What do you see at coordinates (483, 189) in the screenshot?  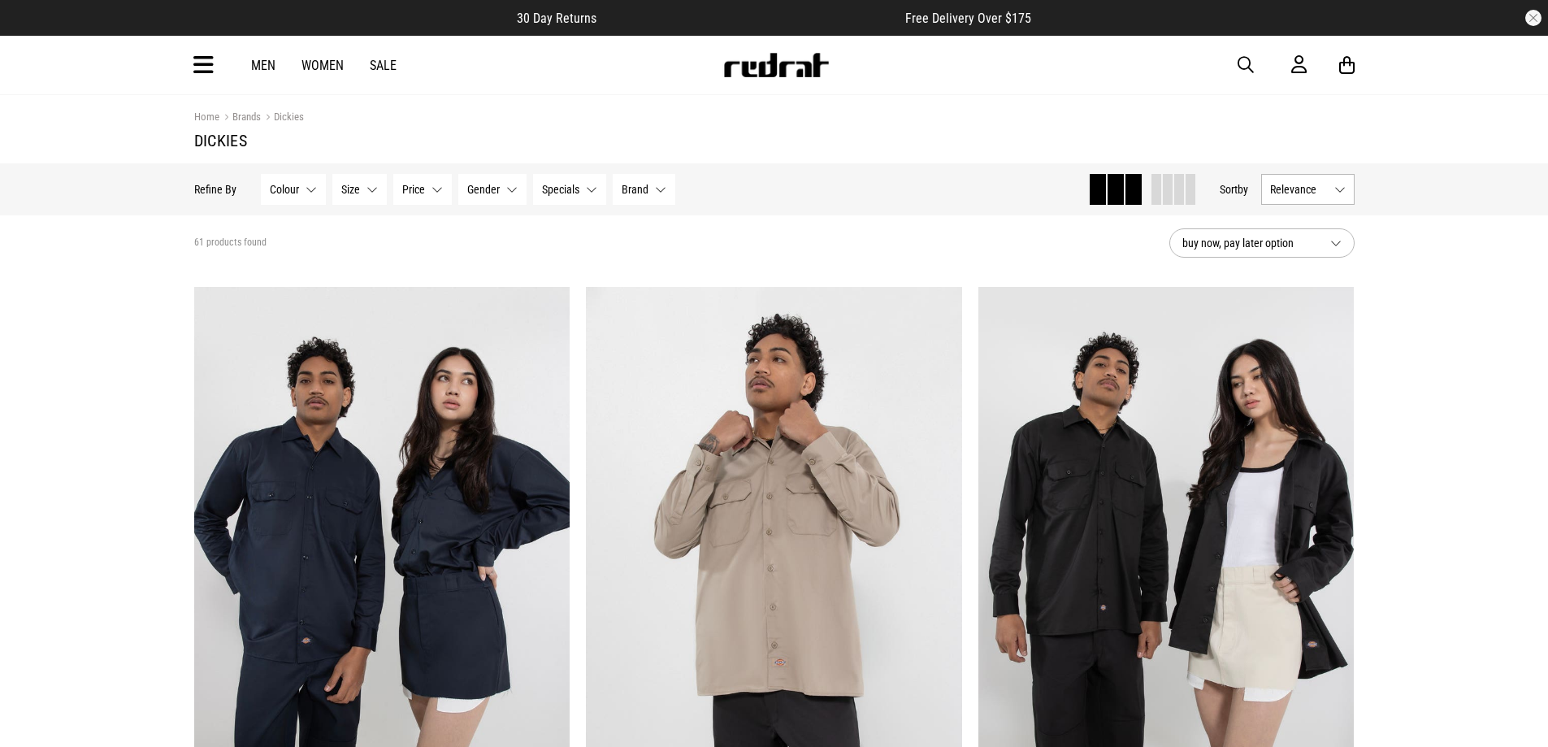 I see `span: Gender` at bounding box center [483, 189].